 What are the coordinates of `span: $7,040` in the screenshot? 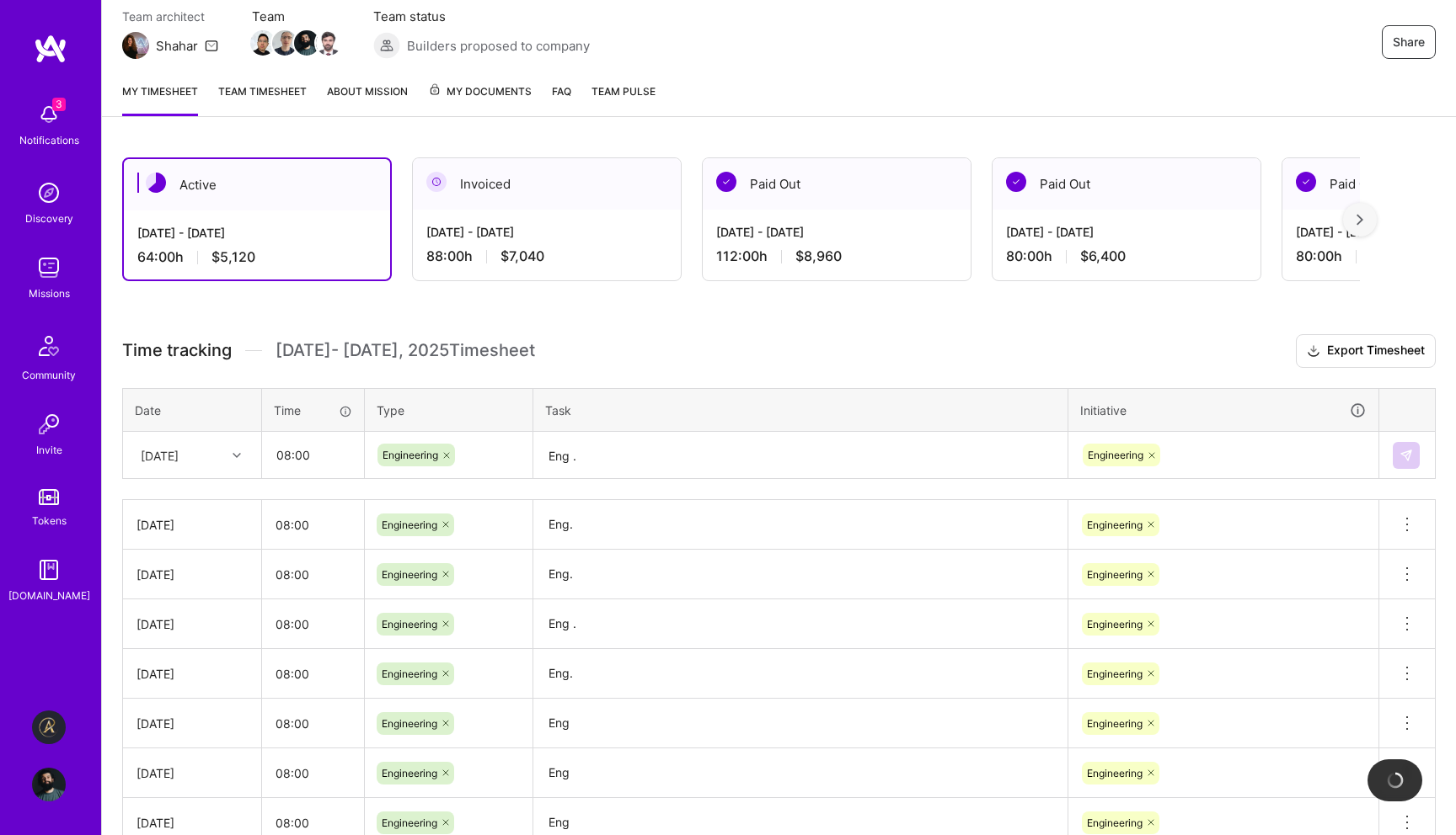 It's located at (522, 256).